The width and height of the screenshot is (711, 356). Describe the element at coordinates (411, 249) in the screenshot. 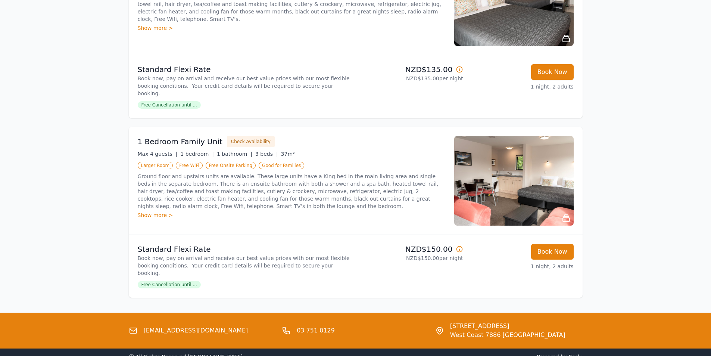

I see `p: NZD$150.00` at that location.